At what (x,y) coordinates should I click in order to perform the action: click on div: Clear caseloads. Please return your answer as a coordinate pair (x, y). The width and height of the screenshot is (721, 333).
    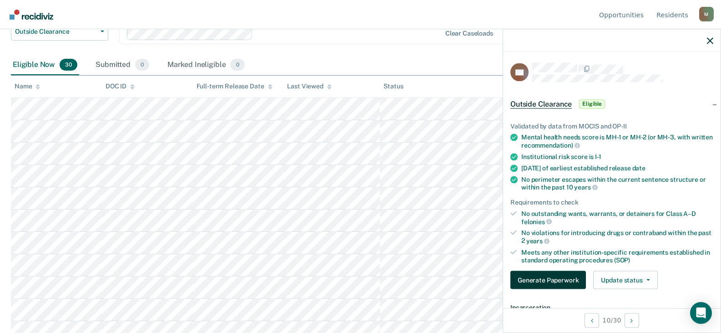
    Looking at the image, I should click on (469, 33).